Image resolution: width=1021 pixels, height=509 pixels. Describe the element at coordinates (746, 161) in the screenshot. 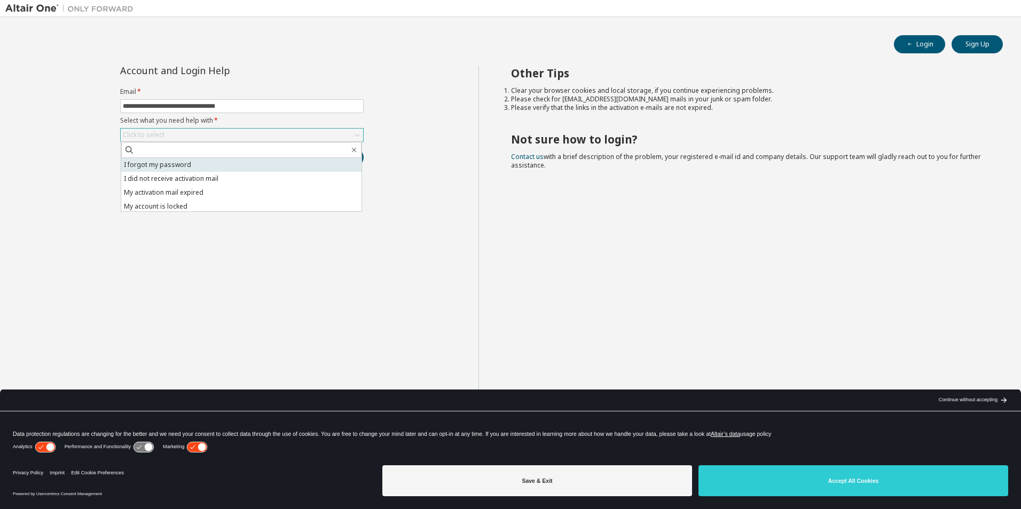

I see `span: with a brief description of the problem, your registered e-mail id and company details. Our suppo...` at that location.